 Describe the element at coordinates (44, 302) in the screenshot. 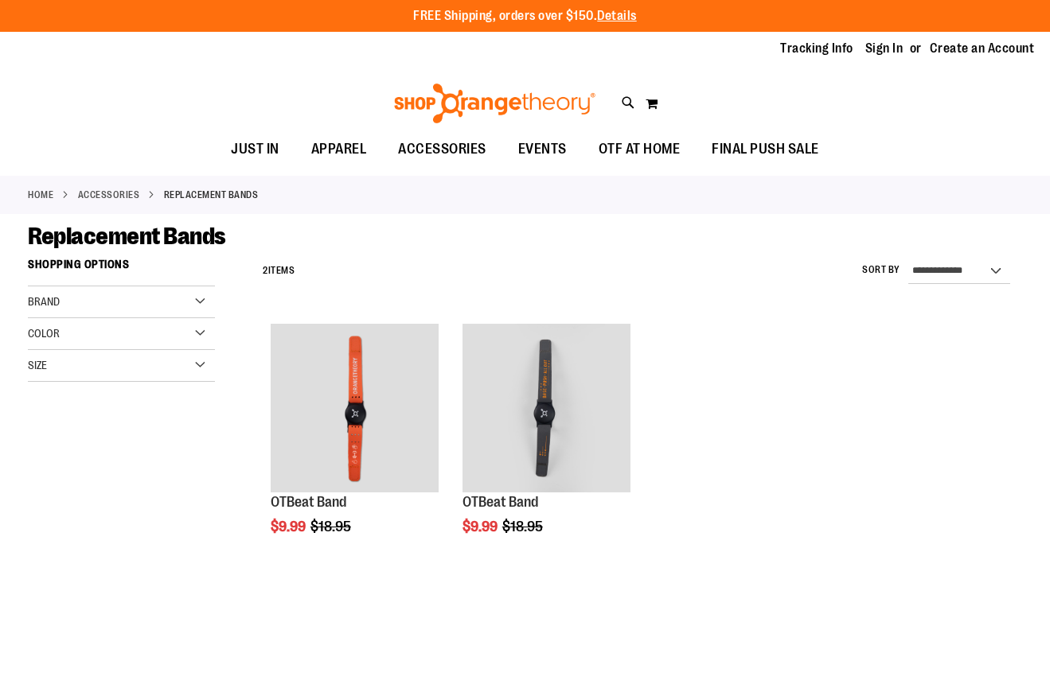

I see `span: Brand` at that location.